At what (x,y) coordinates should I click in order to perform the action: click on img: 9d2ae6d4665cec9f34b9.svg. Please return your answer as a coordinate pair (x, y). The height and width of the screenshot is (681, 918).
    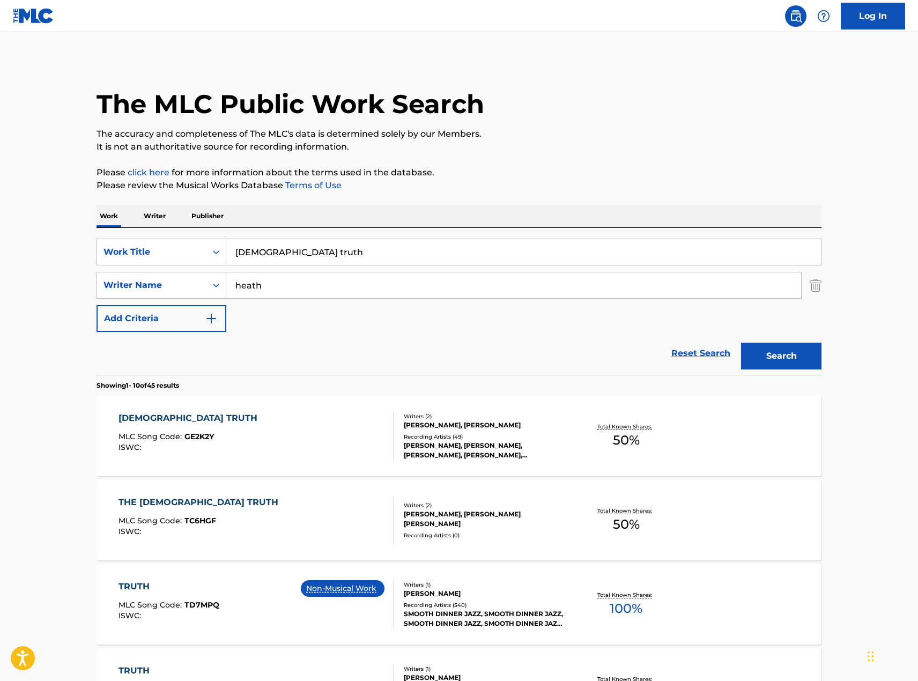
    Looking at the image, I should click on (211, 319).